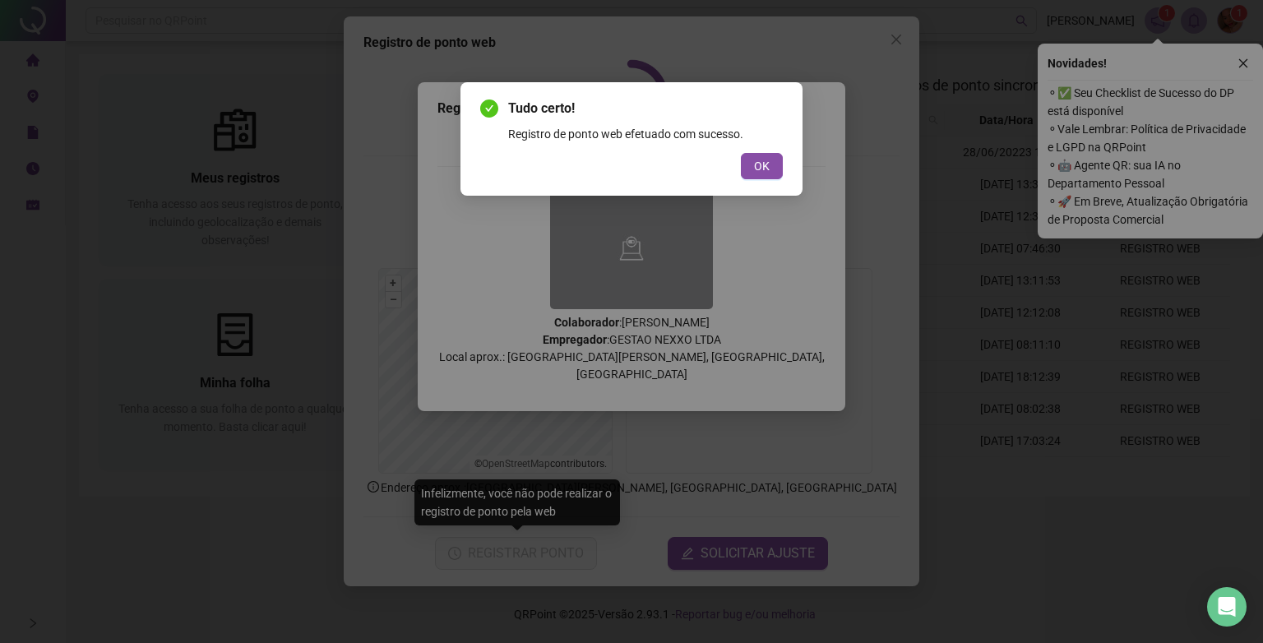 The width and height of the screenshot is (1263, 643). What do you see at coordinates (489, 109) in the screenshot?
I see `span: check-circle` at bounding box center [489, 109].